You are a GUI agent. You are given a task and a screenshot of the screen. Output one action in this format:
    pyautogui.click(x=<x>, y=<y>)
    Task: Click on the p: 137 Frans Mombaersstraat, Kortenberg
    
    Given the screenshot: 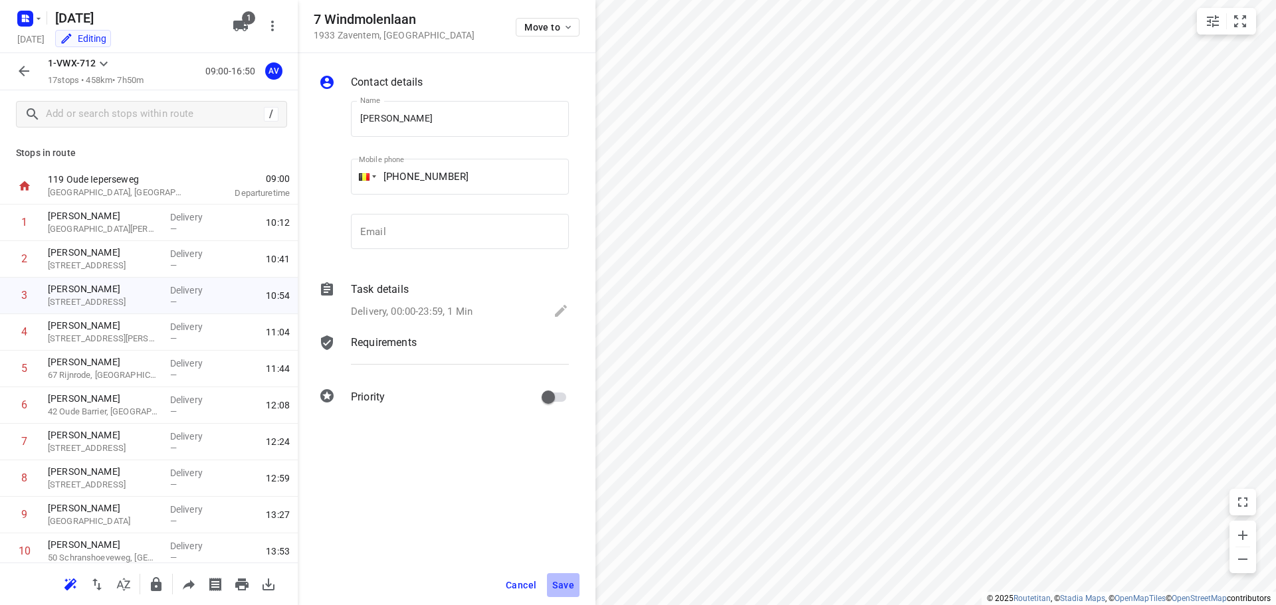 What is the action you would take?
    pyautogui.click(x=104, y=339)
    